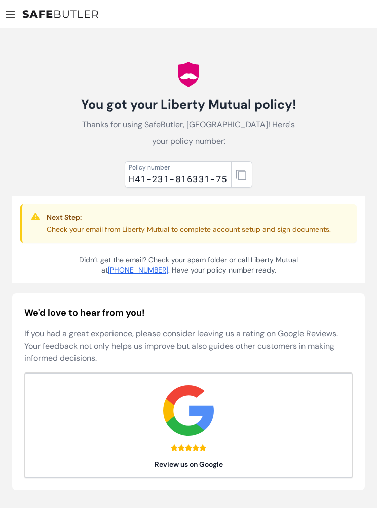 This screenshot has width=377, height=508. Describe the element at coordinates (189, 104) in the screenshot. I see `h1: You got your Liberty Mutual policy!` at that location.